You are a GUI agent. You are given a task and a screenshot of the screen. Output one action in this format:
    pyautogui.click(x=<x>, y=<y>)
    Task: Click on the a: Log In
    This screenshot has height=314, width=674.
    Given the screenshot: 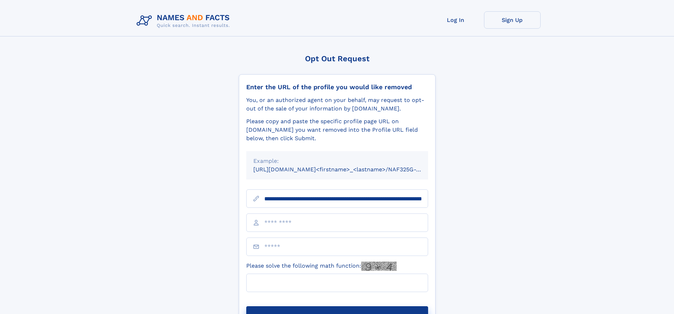 What is the action you would take?
    pyautogui.click(x=456, y=20)
    